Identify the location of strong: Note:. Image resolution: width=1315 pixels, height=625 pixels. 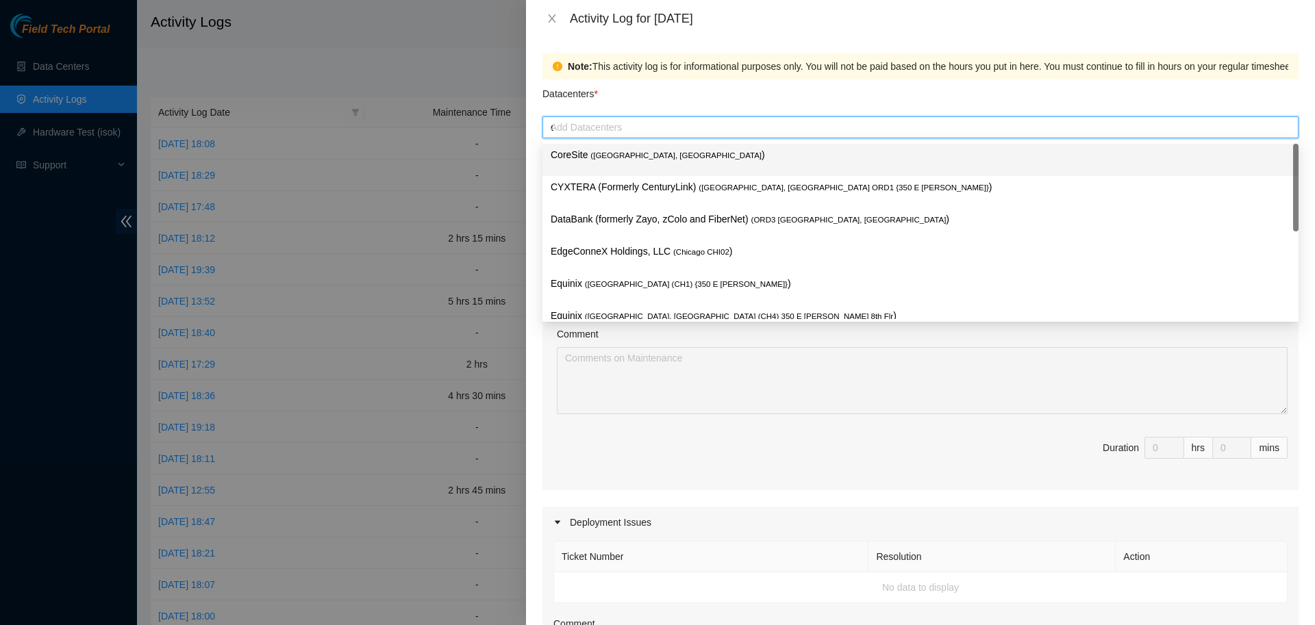
(580, 66).